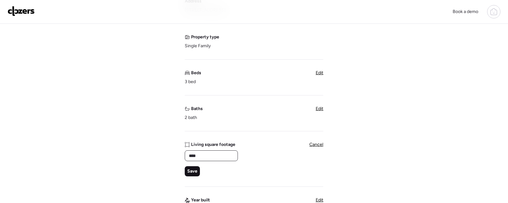 The width and height of the screenshot is (508, 203). I want to click on span: Beds, so click(196, 73).